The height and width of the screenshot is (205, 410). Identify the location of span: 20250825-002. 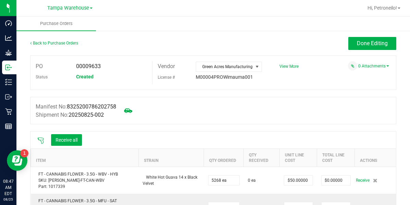
(86, 115).